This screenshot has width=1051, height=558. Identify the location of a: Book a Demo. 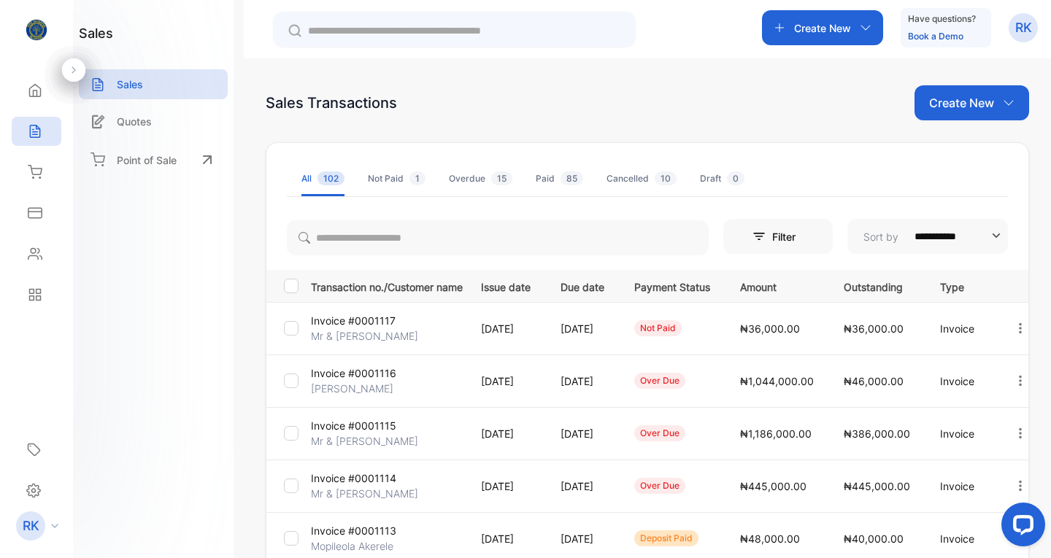
(936, 36).